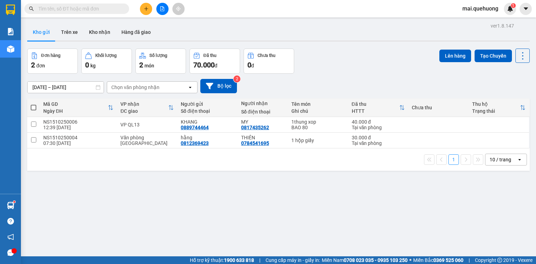  I want to click on span: search, so click(31, 9).